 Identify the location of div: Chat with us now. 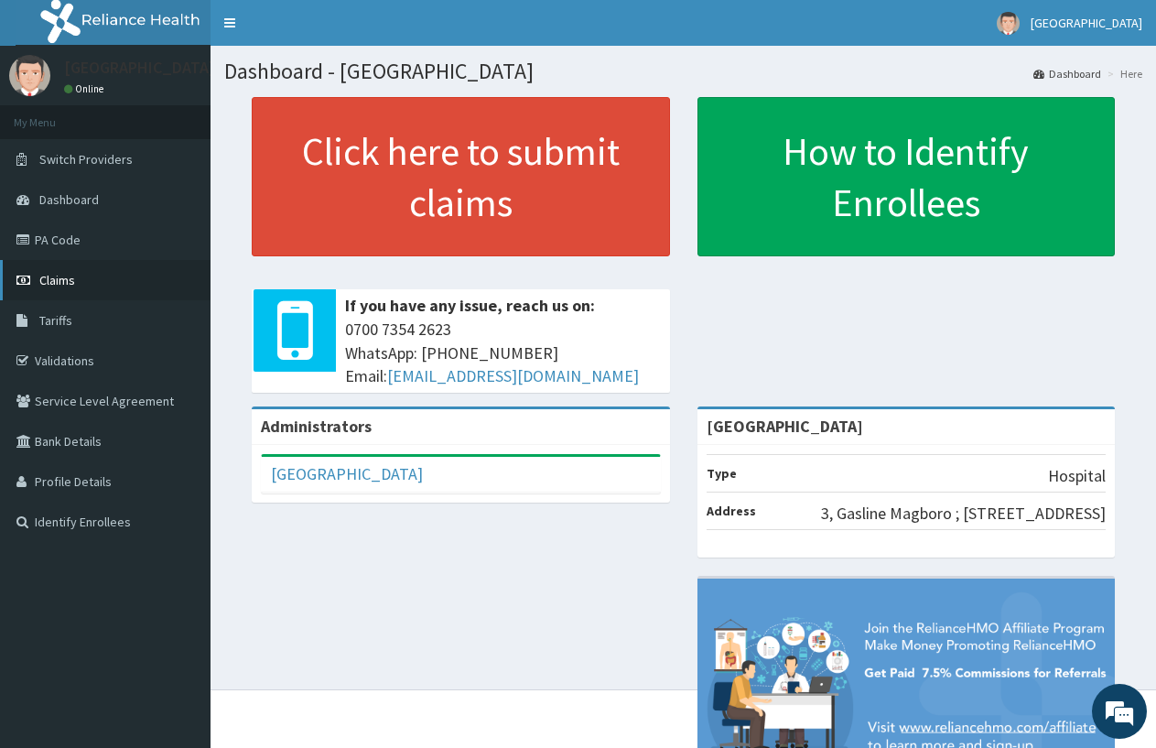
(201, 114).